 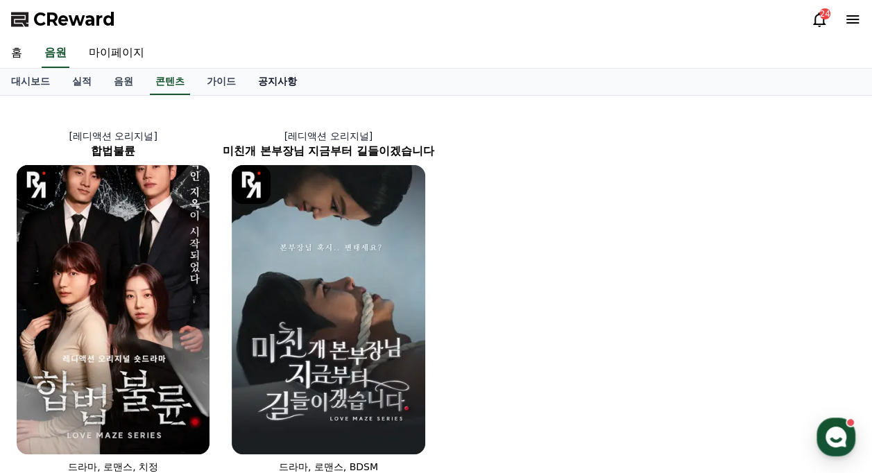 I want to click on a: 콘텐츠, so click(x=170, y=82).